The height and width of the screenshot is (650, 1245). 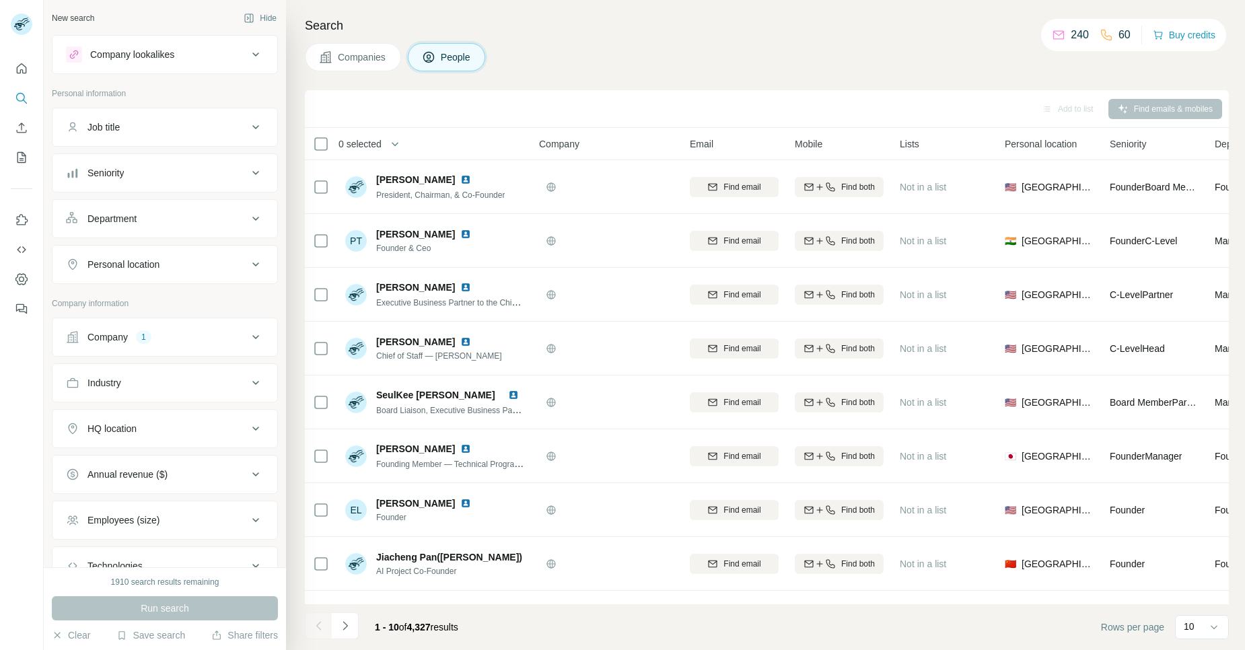 What do you see at coordinates (450, 571) in the screenshot?
I see `span: AI Project Co-Founder` at bounding box center [450, 571].